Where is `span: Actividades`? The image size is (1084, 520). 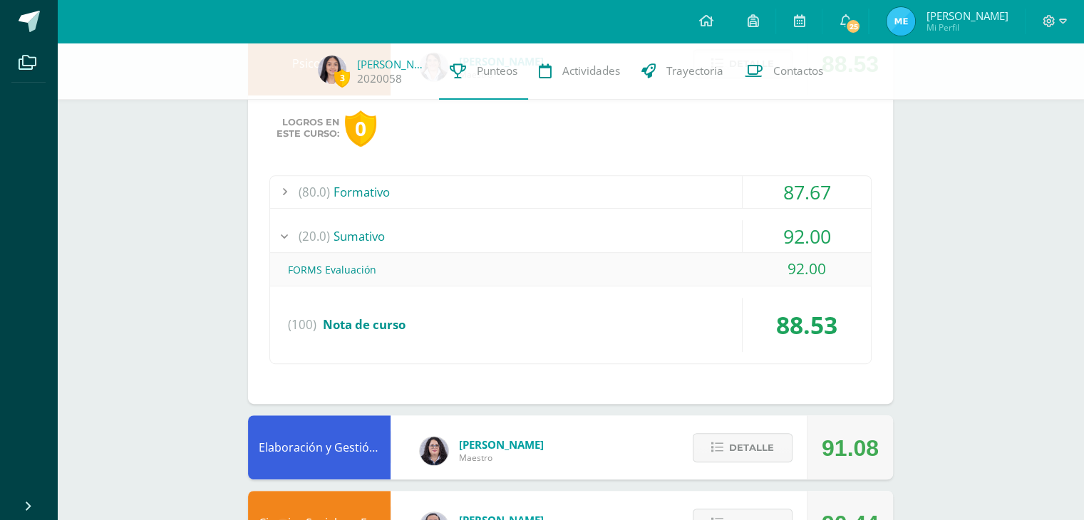
span: Actividades is located at coordinates (591, 71).